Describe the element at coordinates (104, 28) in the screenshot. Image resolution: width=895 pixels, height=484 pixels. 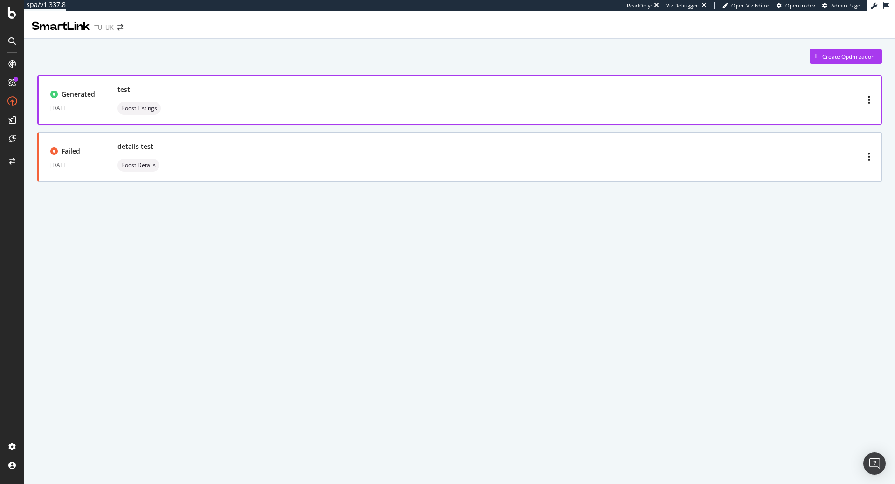
I see `div: TUI UK` at that location.